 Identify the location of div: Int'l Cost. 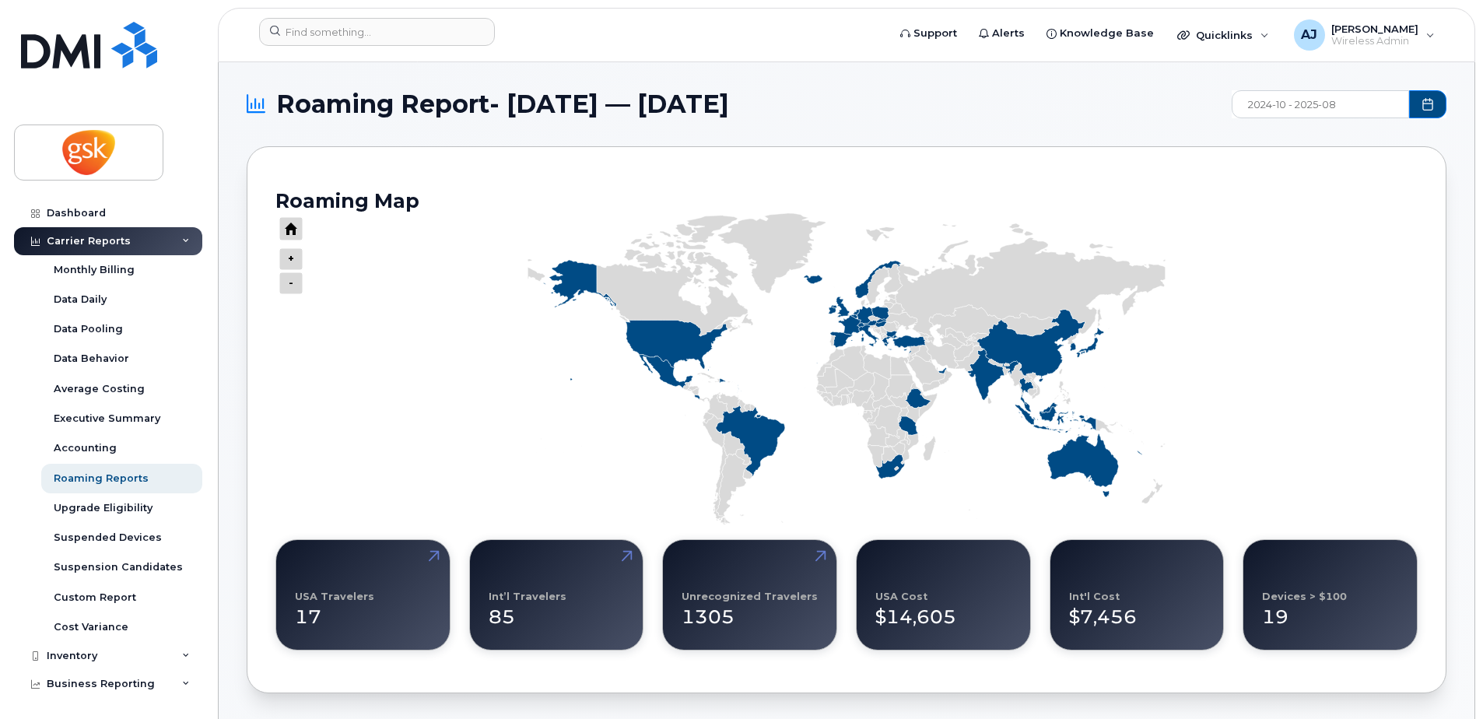
(1094, 596).